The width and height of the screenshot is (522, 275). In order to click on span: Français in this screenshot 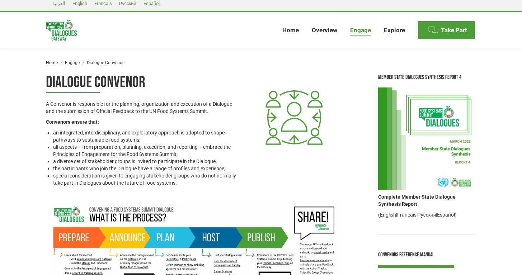, I will do `click(103, 3)`.